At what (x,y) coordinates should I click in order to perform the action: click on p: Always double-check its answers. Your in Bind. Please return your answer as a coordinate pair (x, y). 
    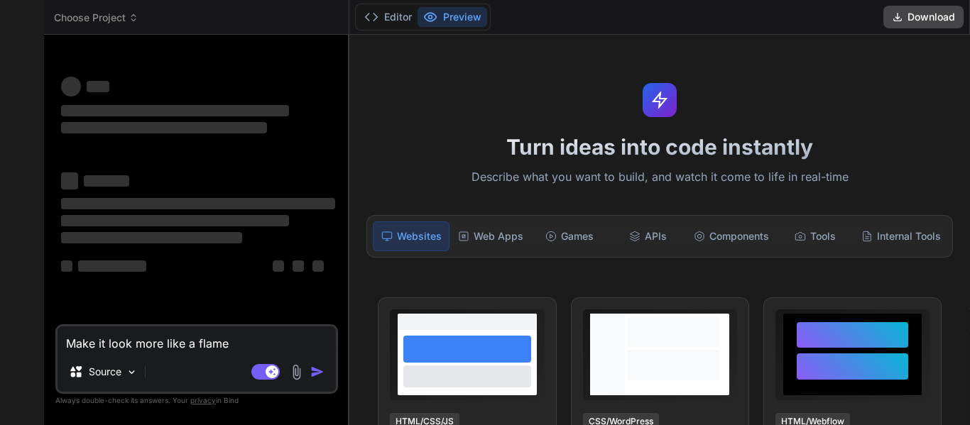
    Looking at the image, I should click on (197, 400).